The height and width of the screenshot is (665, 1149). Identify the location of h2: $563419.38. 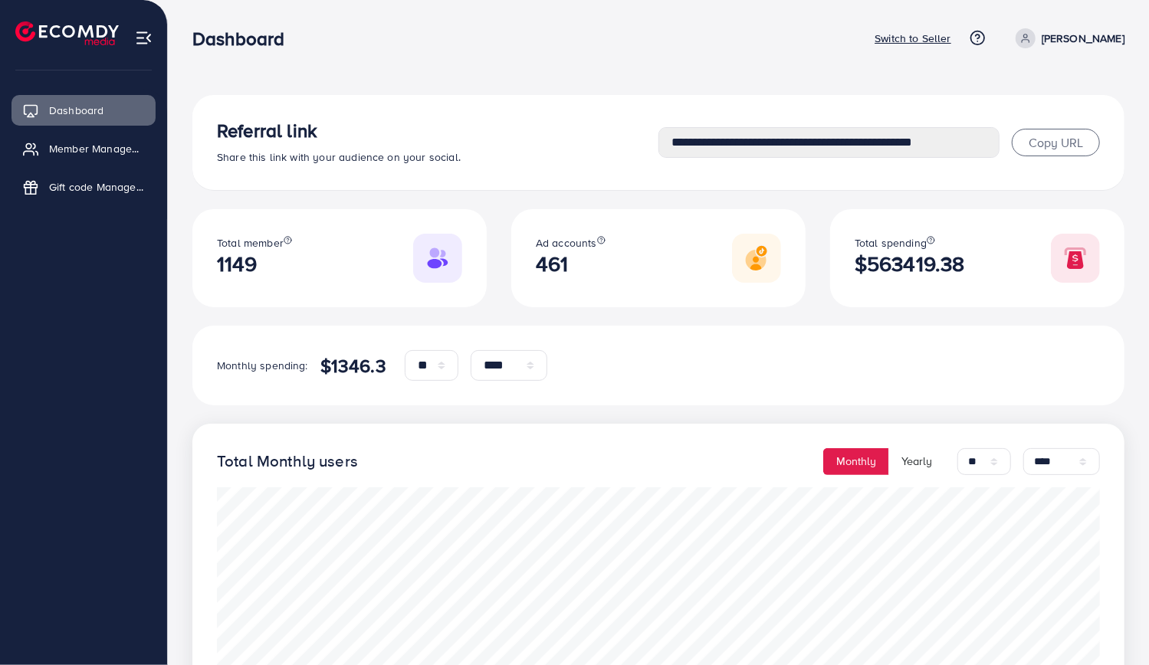
(910, 264).